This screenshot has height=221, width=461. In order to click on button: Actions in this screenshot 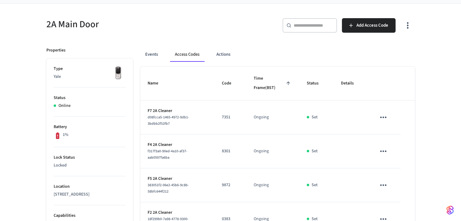, I will do `click(223, 55)`.